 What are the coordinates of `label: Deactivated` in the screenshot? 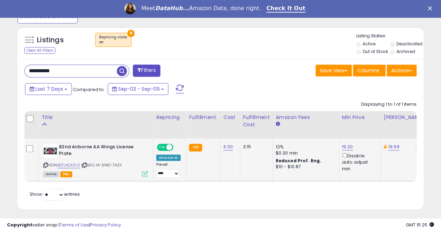 It's located at (409, 44).